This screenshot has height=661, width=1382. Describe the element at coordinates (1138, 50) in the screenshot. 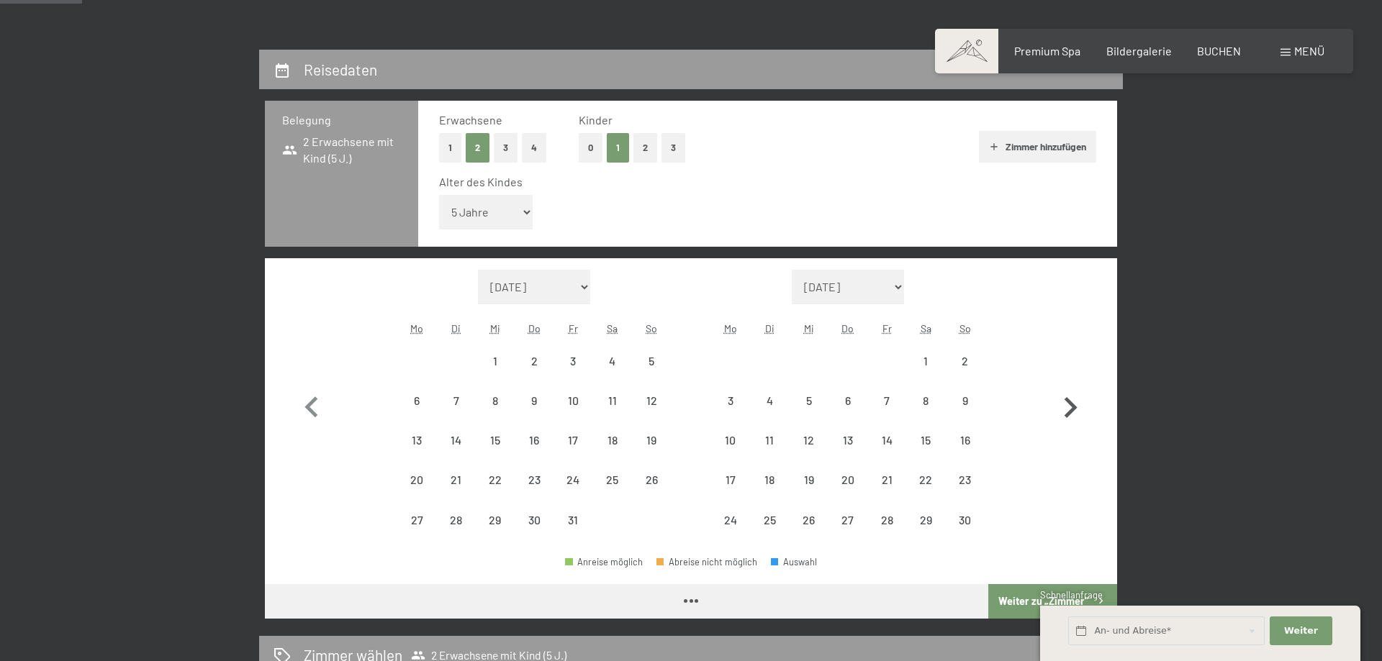

I see `a: Bildergalerie` at that location.